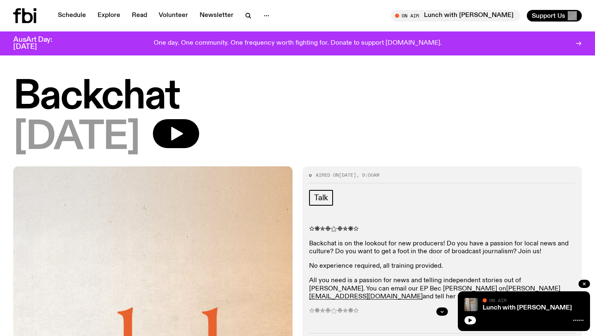 The image size is (595, 336). Describe the element at coordinates (321, 198) in the screenshot. I see `span: Talk` at that location.